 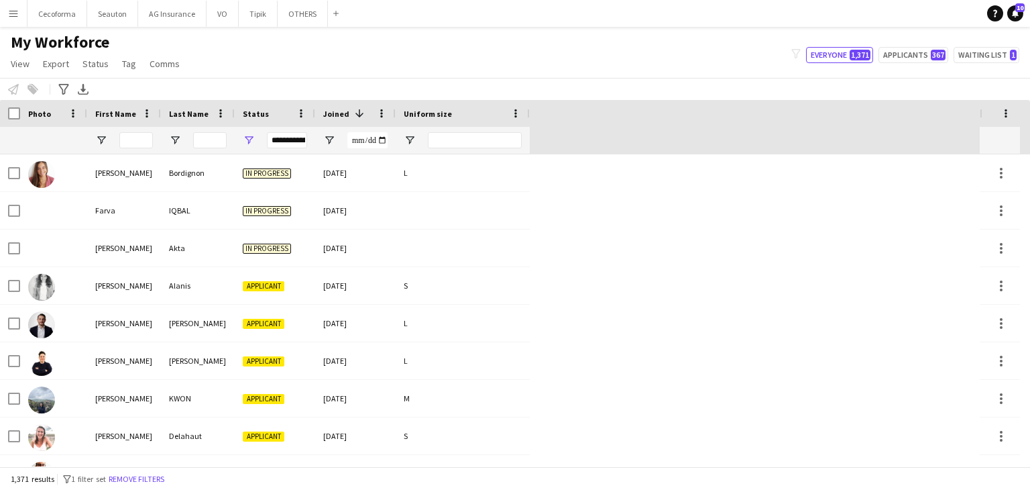 I want to click on app-action-btn: Export XLSX, so click(x=83, y=89).